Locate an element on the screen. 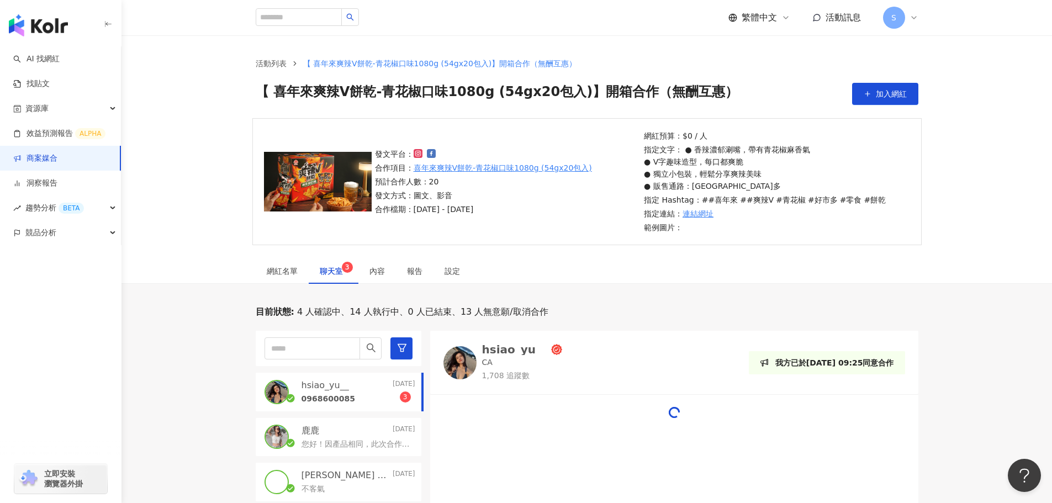 Image resolution: width=1052 pixels, height=503 pixels. p: 0968600085 is located at coordinates (328, 399).